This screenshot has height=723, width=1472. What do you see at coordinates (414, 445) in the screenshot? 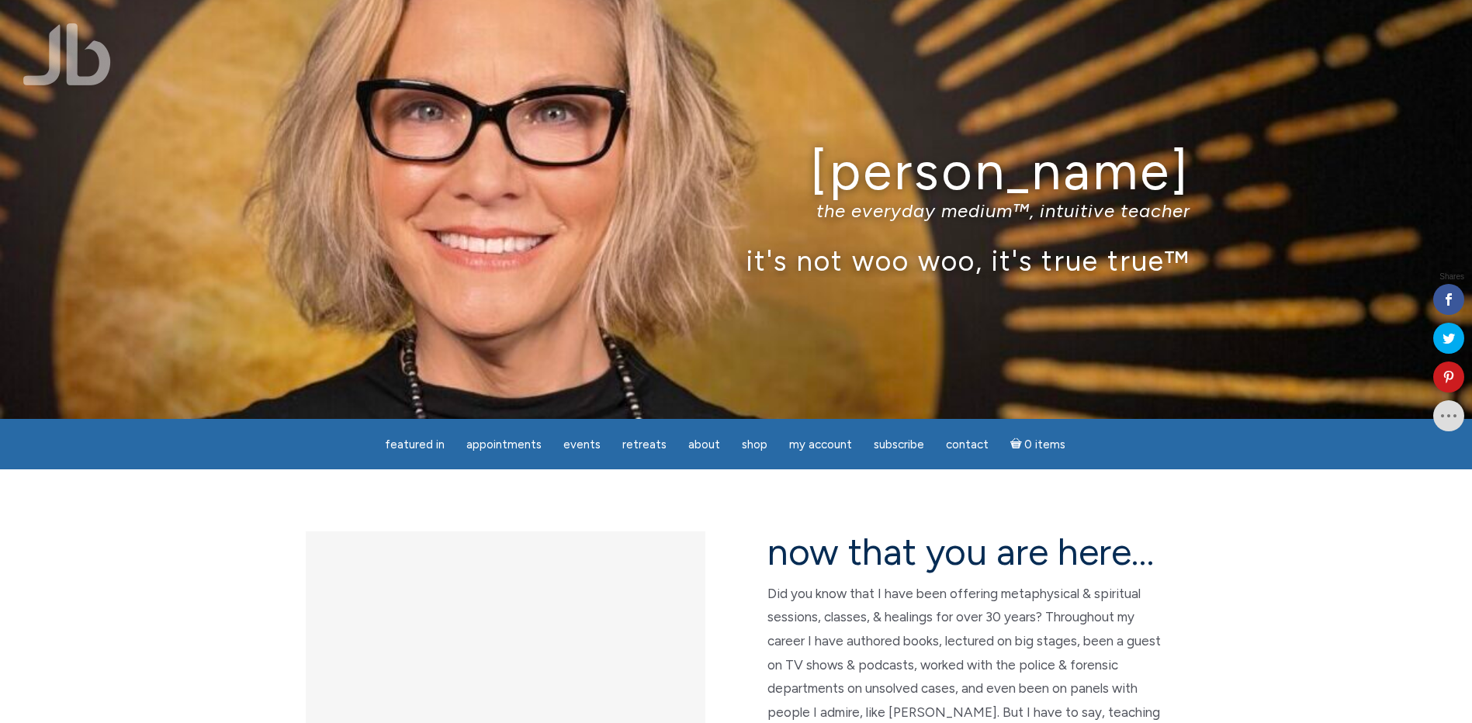
I see `a: featured in` at bounding box center [414, 445].